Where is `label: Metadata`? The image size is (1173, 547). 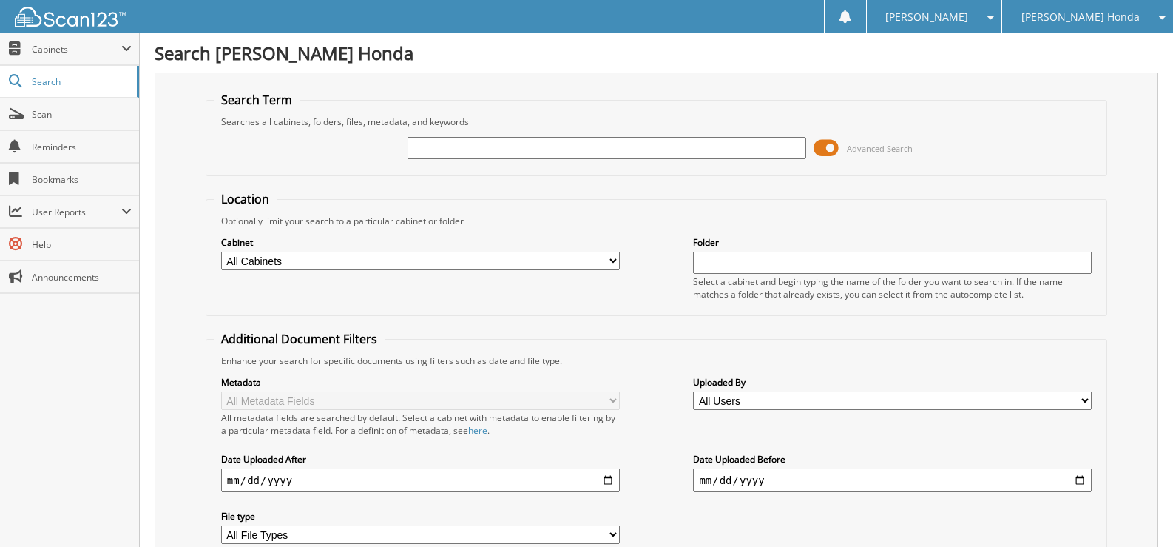 label: Metadata is located at coordinates (420, 382).